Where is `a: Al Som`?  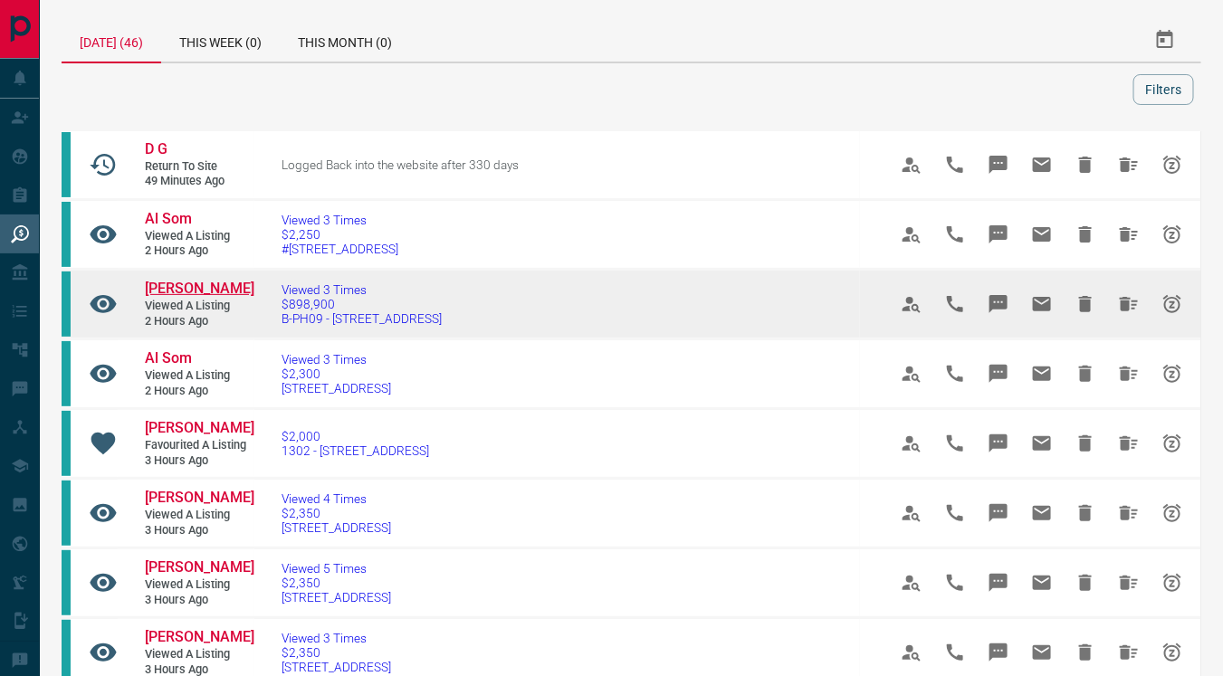 a: Al Som is located at coordinates (199, 358).